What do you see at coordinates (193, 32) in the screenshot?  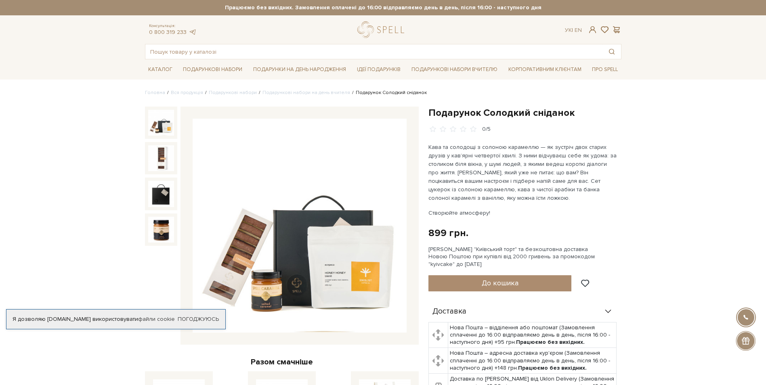 I see `a: telegram` at bounding box center [193, 32].